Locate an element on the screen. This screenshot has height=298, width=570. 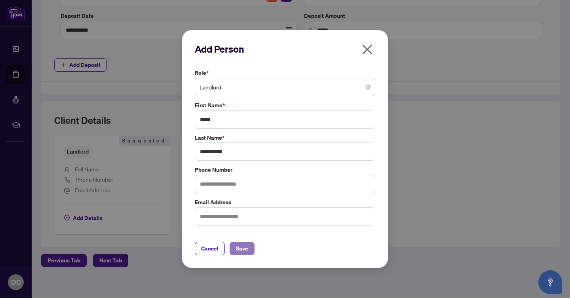
button: Open asap is located at coordinates (550, 282).